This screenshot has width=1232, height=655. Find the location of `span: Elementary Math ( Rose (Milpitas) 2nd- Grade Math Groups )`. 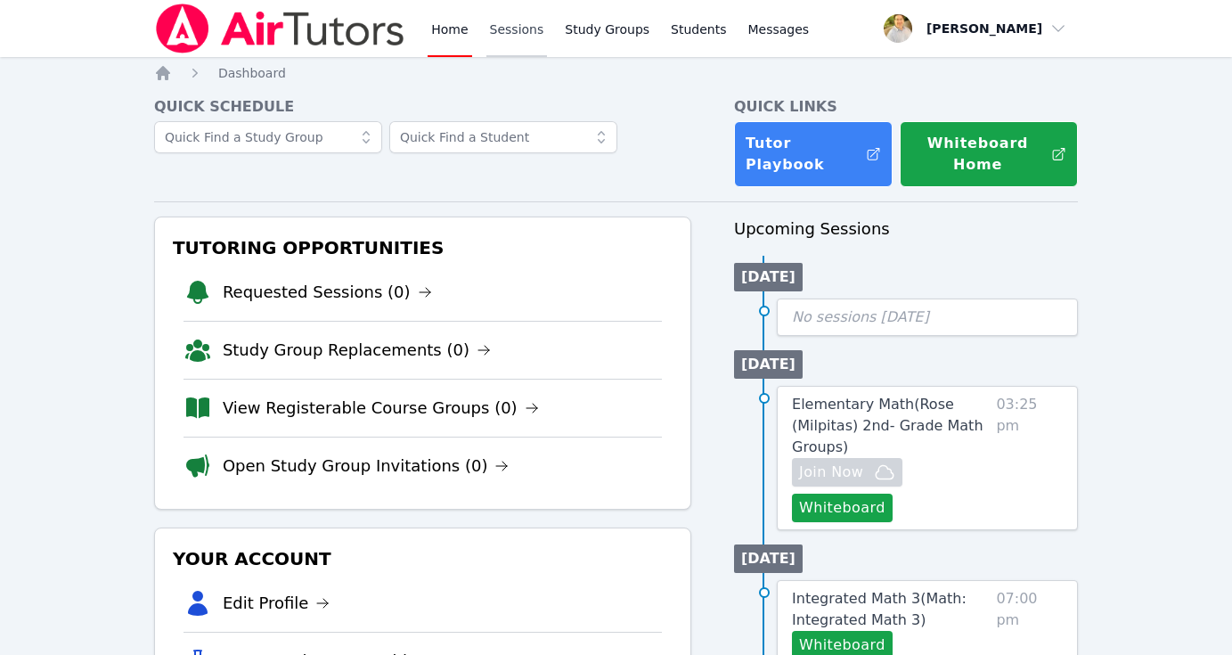

span: Elementary Math ( Rose (Milpitas) 2nd- Grade Math Groups ) is located at coordinates (887, 425).